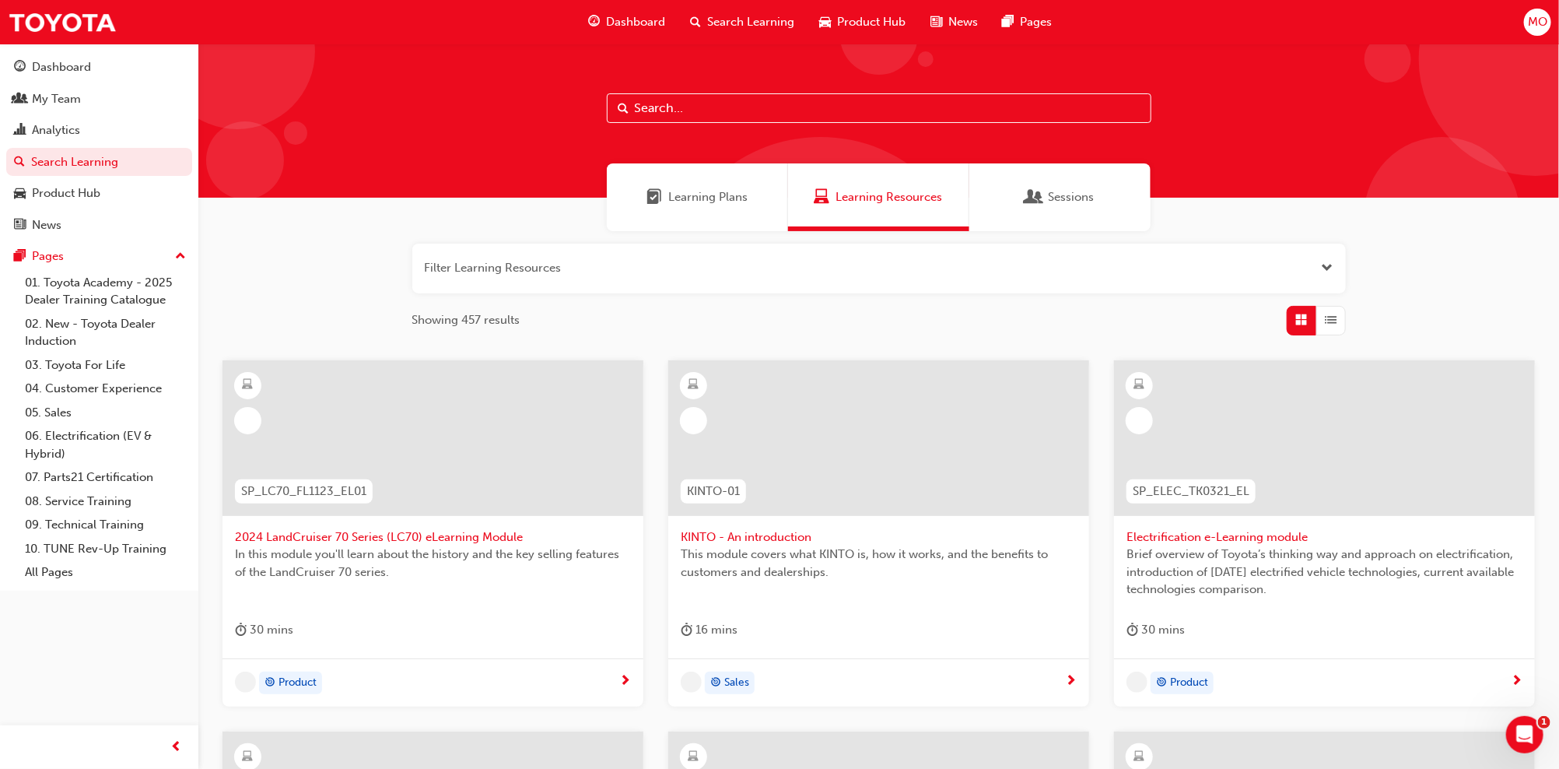 This screenshot has width=1559, height=769. I want to click on img: Trak, so click(62, 22).